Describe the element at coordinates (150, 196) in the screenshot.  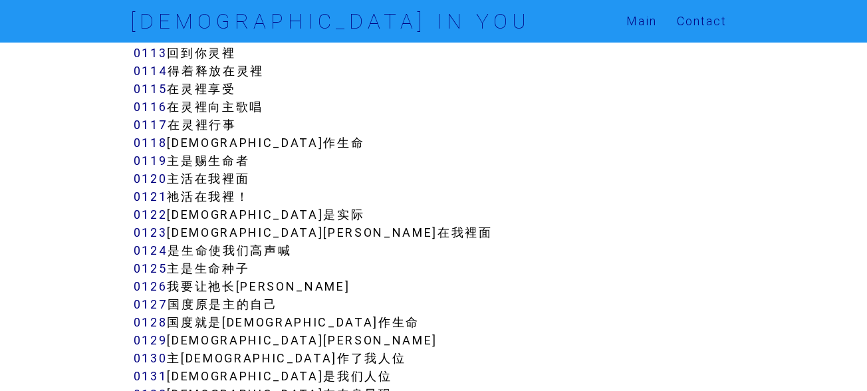
I see `a: 0121` at that location.